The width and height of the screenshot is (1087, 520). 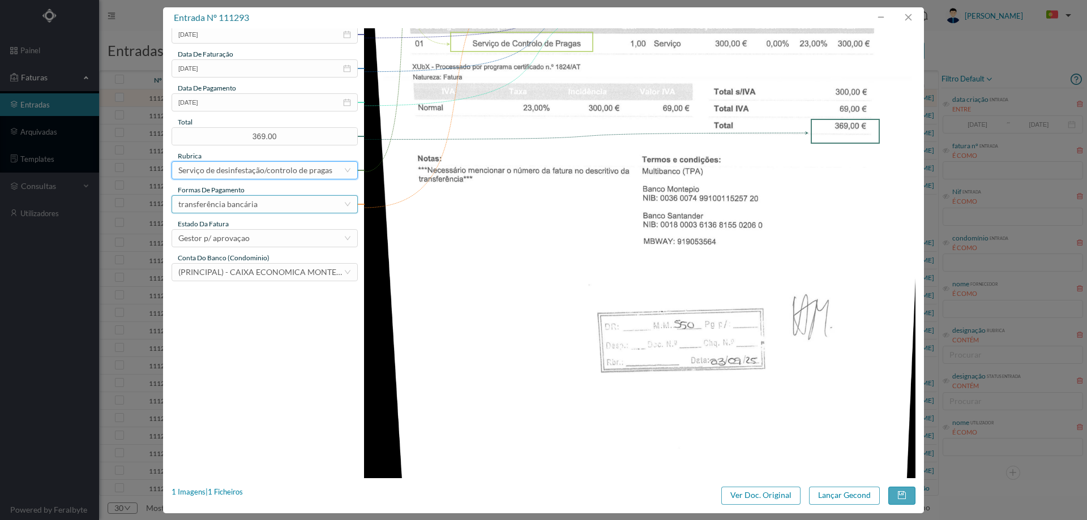 What do you see at coordinates (207, 493) in the screenshot?
I see `div: 1 Imagens | 1 Ficheiros` at bounding box center [207, 493].